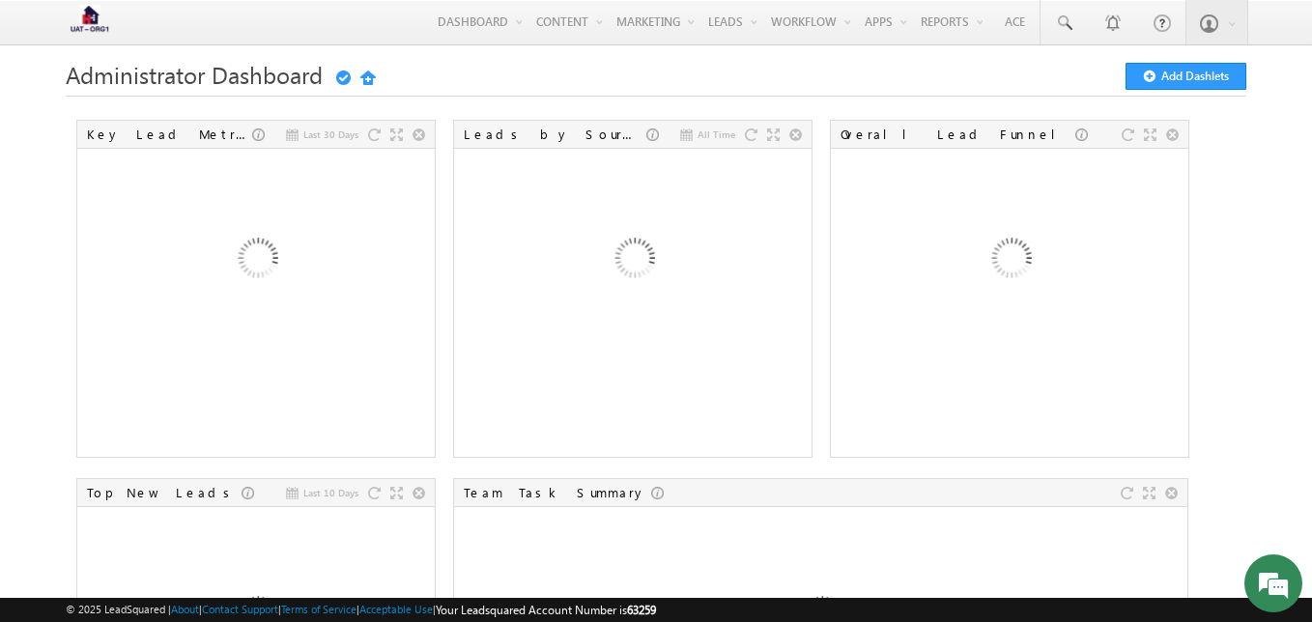 The height and width of the screenshot is (622, 1312). I want to click on div: Key Lead Metrics, so click(169, 134).